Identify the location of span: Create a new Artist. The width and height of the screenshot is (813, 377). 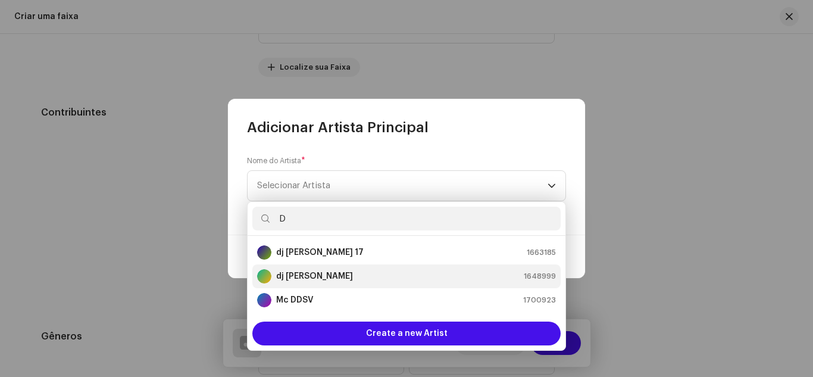
(406, 333).